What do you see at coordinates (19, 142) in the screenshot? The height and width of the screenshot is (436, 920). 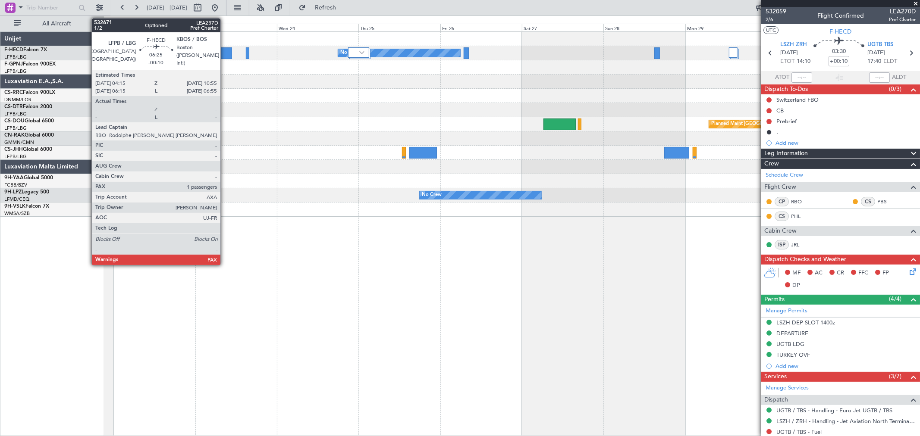 I see `a: GMMN/CMN` at bounding box center [19, 142].